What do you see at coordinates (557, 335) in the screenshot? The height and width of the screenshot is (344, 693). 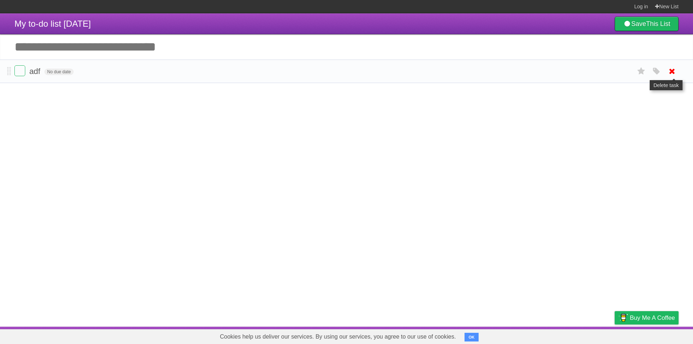 I see `a: Developers` at bounding box center [557, 335].